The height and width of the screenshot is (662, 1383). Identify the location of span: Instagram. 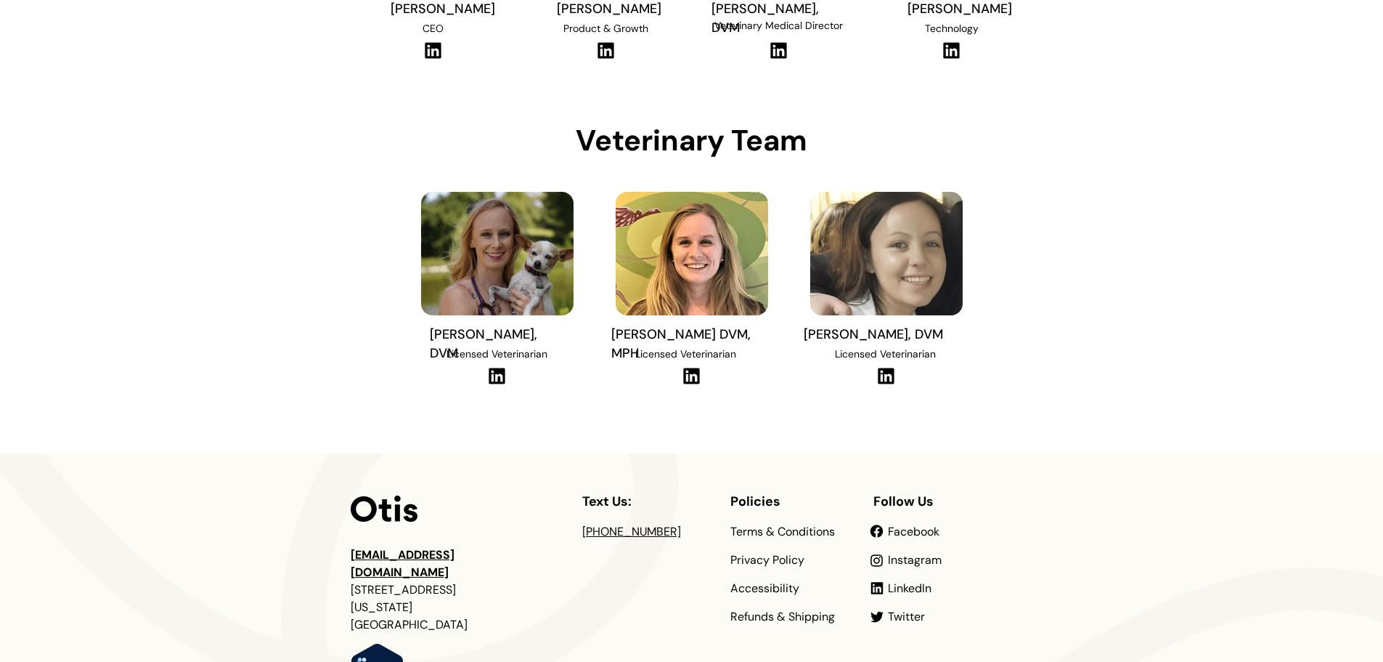
(915, 559).